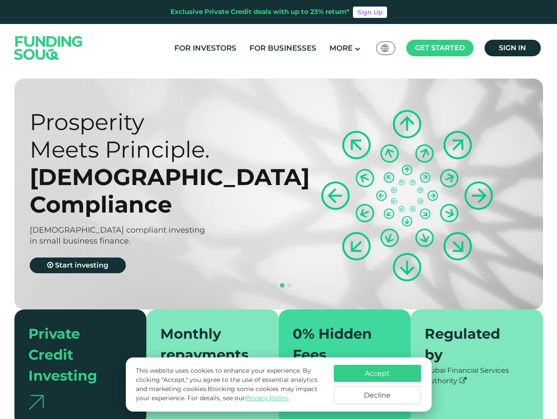  I want to click on img: Logo, so click(48, 48).